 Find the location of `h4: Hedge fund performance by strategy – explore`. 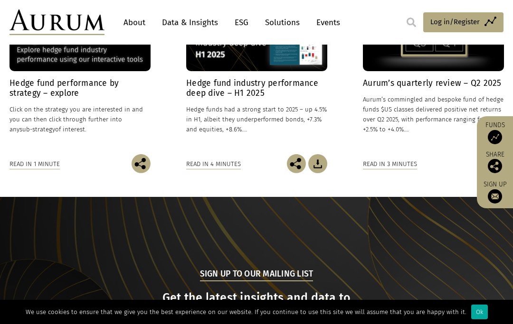

h4: Hedge fund performance by strategy – explore is located at coordinates (80, 88).